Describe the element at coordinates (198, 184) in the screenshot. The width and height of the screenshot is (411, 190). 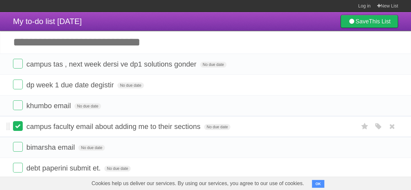
I see `span: Cookies help us deliver our services. By using our services, you agree to our use of cookies.` at that location.